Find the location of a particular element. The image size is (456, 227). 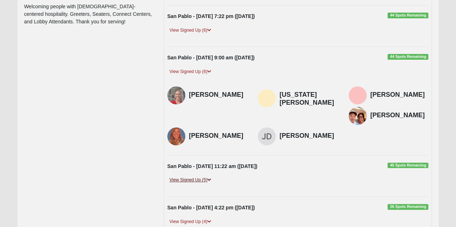

a: View Signed Up (4) is located at coordinates (190, 222).